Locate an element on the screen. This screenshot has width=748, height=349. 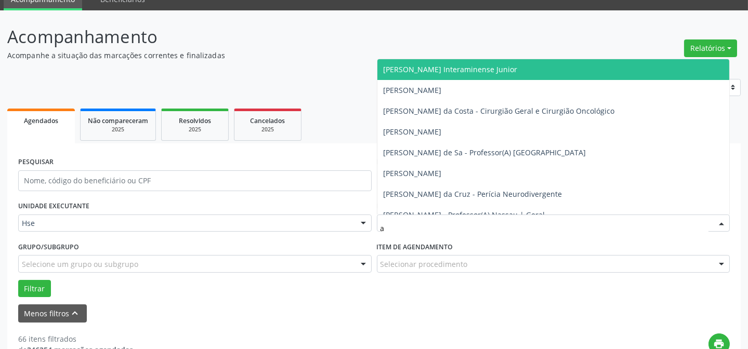
div: 66 itens filtrados is located at coordinates (75, 339).